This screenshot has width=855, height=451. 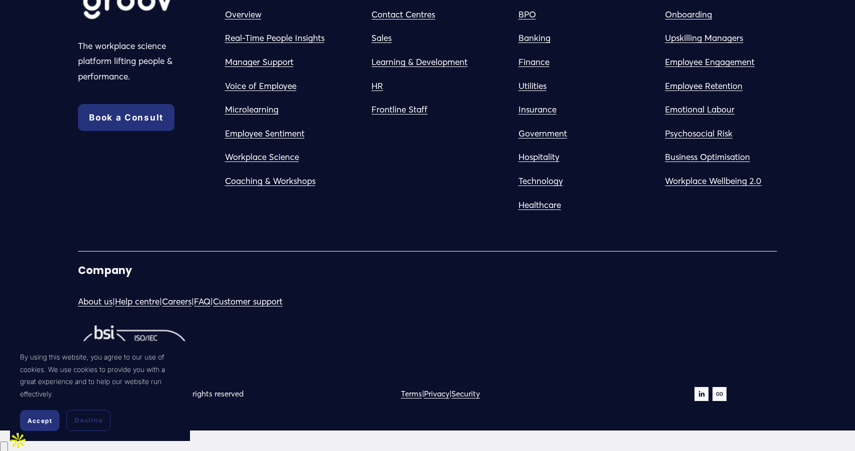 I want to click on button: Decline, so click(x=88, y=420).